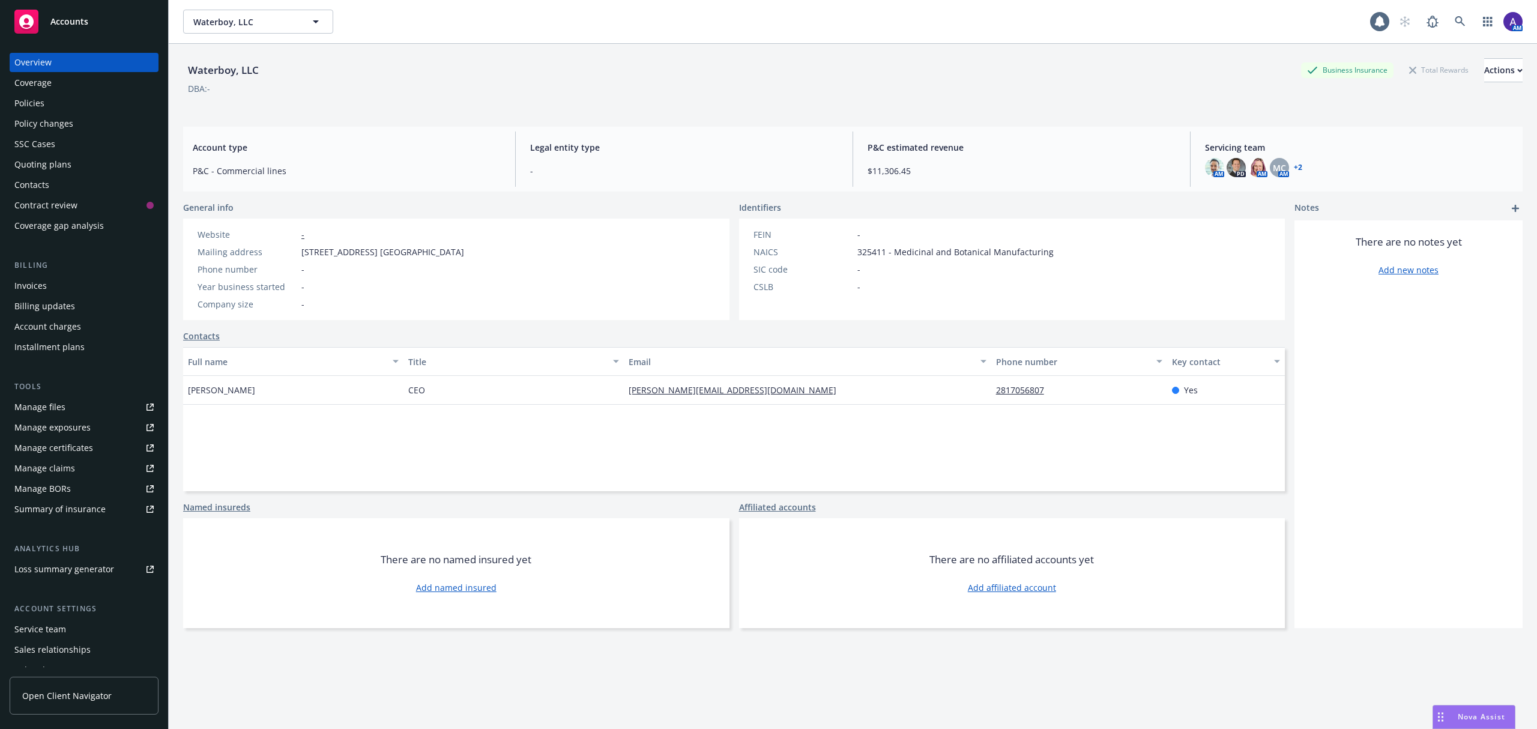 Image resolution: width=1537 pixels, height=729 pixels. What do you see at coordinates (84, 427) in the screenshot?
I see `a: Manage exposures` at bounding box center [84, 427].